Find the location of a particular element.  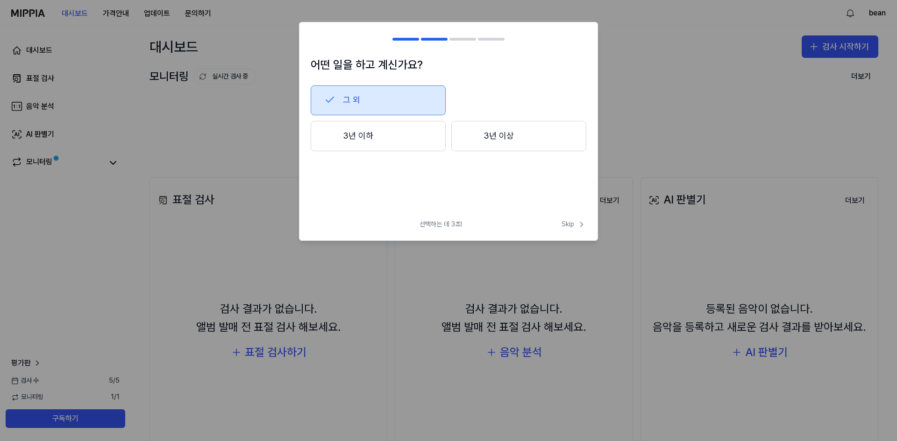

button: 그 외 is located at coordinates (378, 100).